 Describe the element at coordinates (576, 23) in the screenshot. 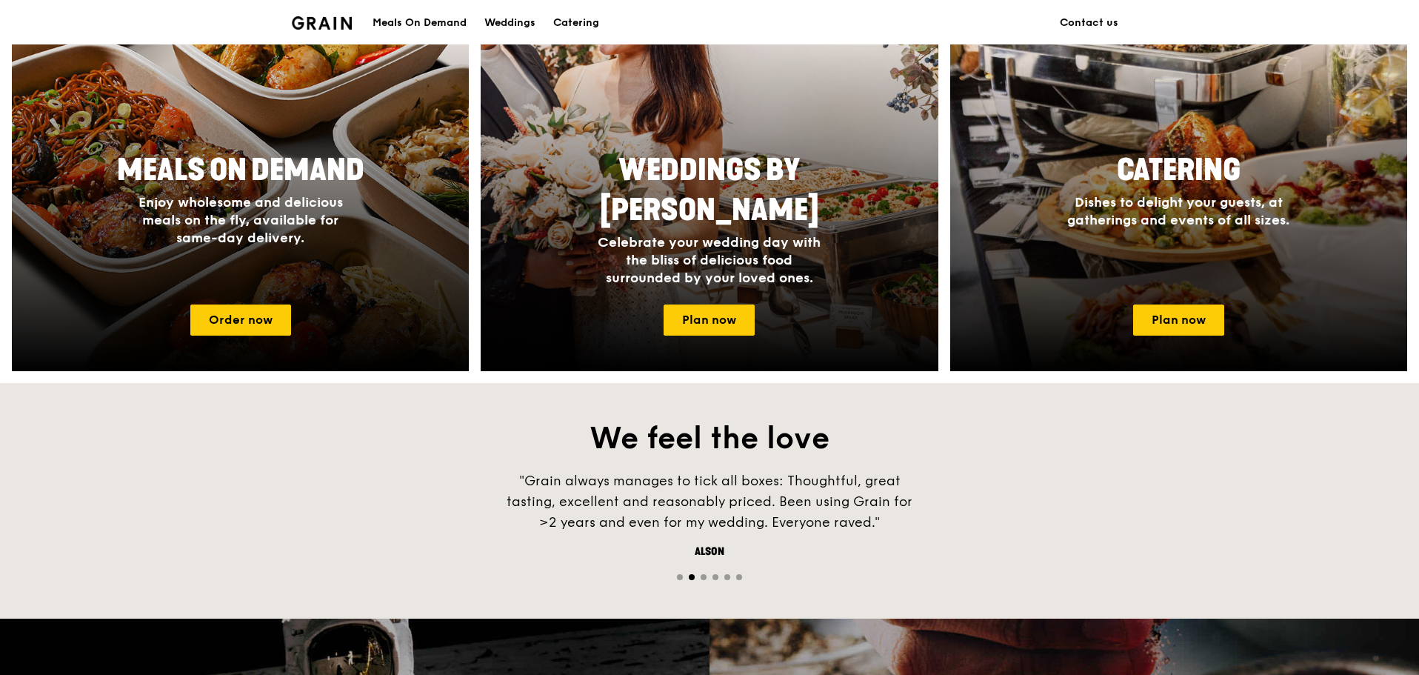

I see `a: Catering` at that location.